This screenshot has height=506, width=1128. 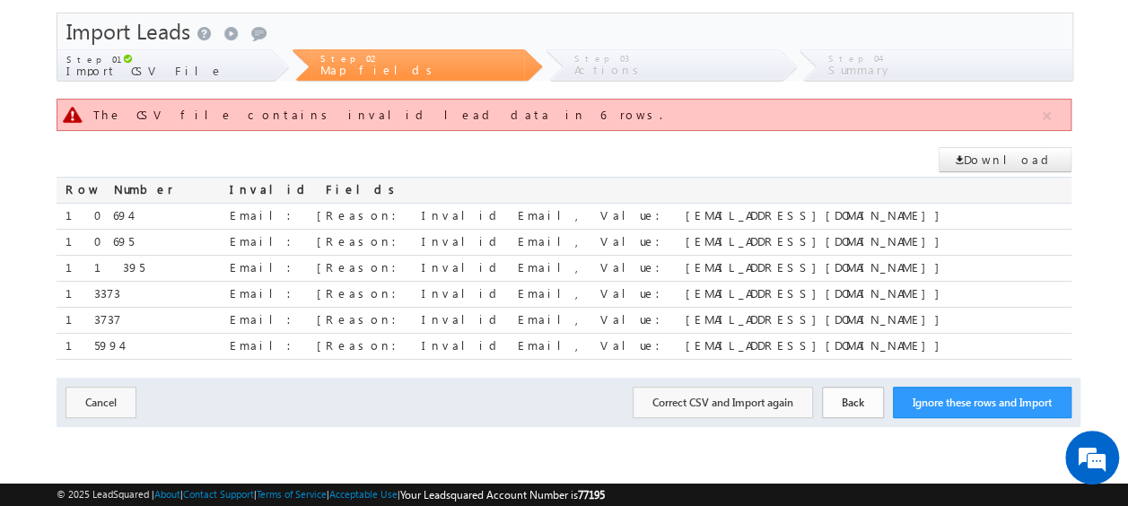 What do you see at coordinates (197, 106) in the screenshot?
I see `div: Chat with us now` at bounding box center [197, 106].